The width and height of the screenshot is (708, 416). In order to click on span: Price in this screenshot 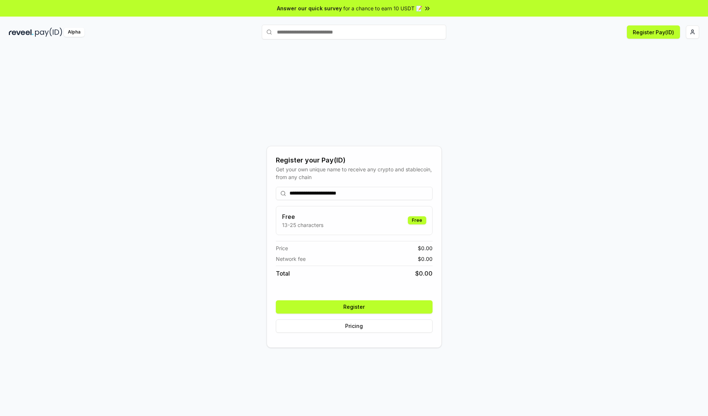, I will do `click(282, 248)`.